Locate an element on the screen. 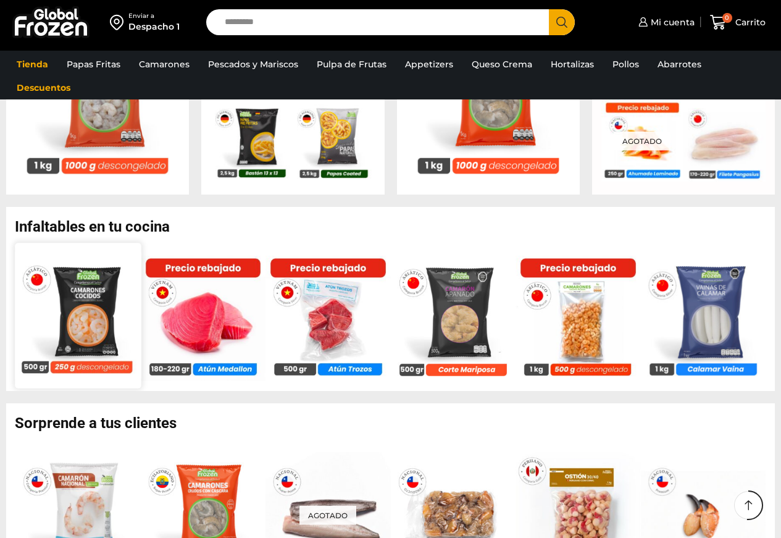 The width and height of the screenshot is (781, 538). a: Mi cuenta is located at coordinates (665, 22).